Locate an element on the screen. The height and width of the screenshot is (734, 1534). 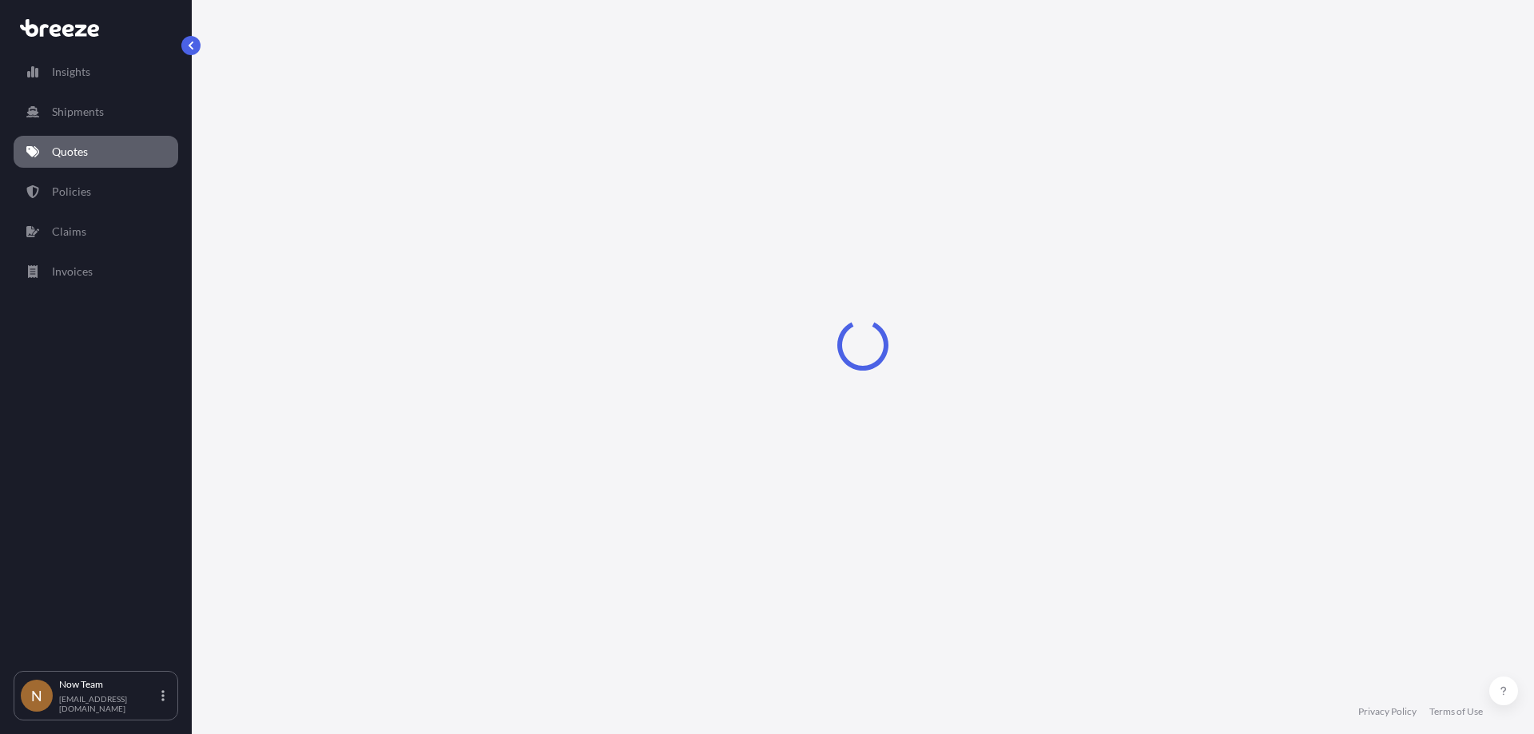
p: Privacy Policy is located at coordinates (1387, 712).